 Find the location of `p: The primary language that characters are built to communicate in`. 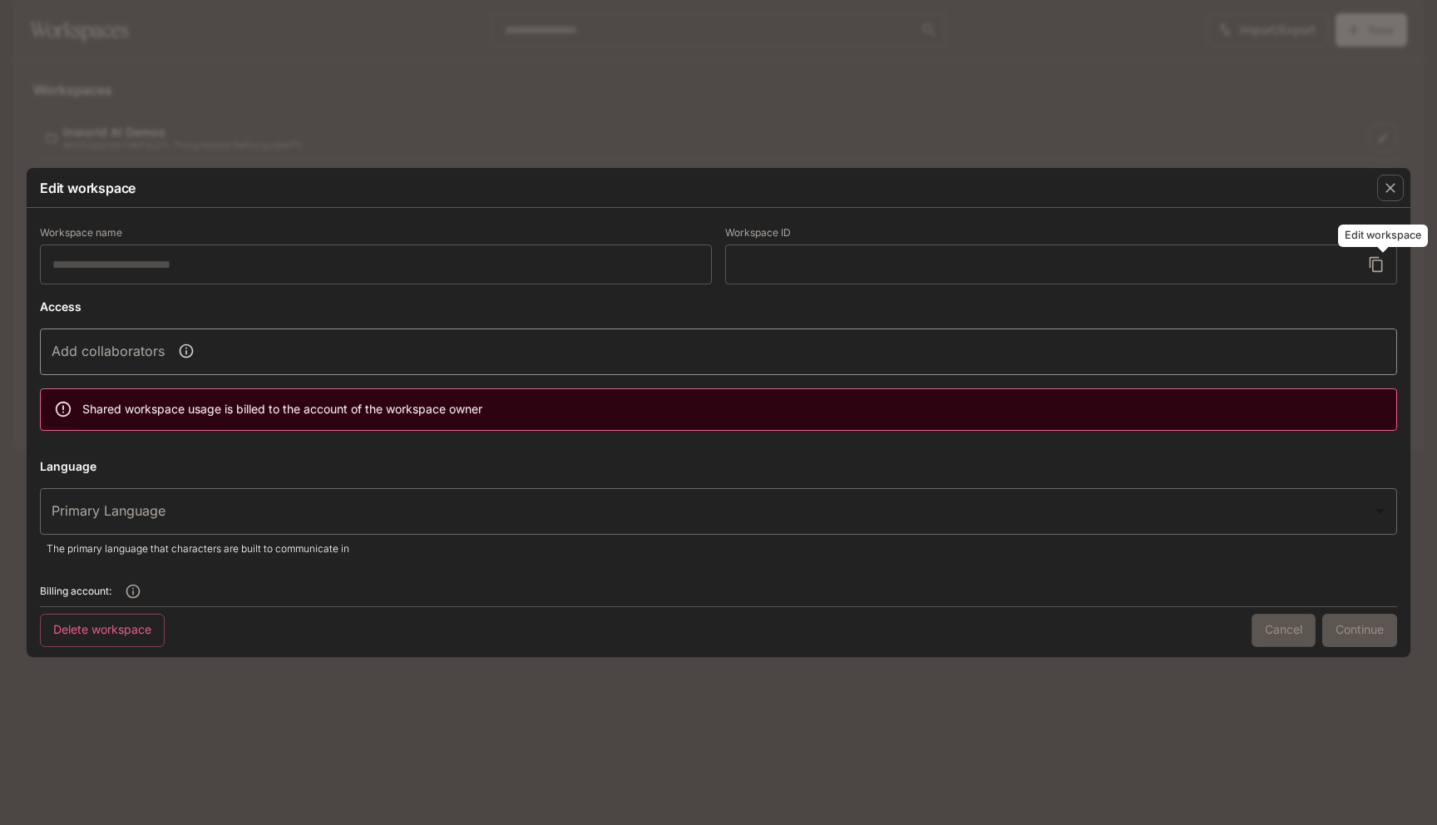

p: The primary language that characters are built to communicate in is located at coordinates (718, 549).